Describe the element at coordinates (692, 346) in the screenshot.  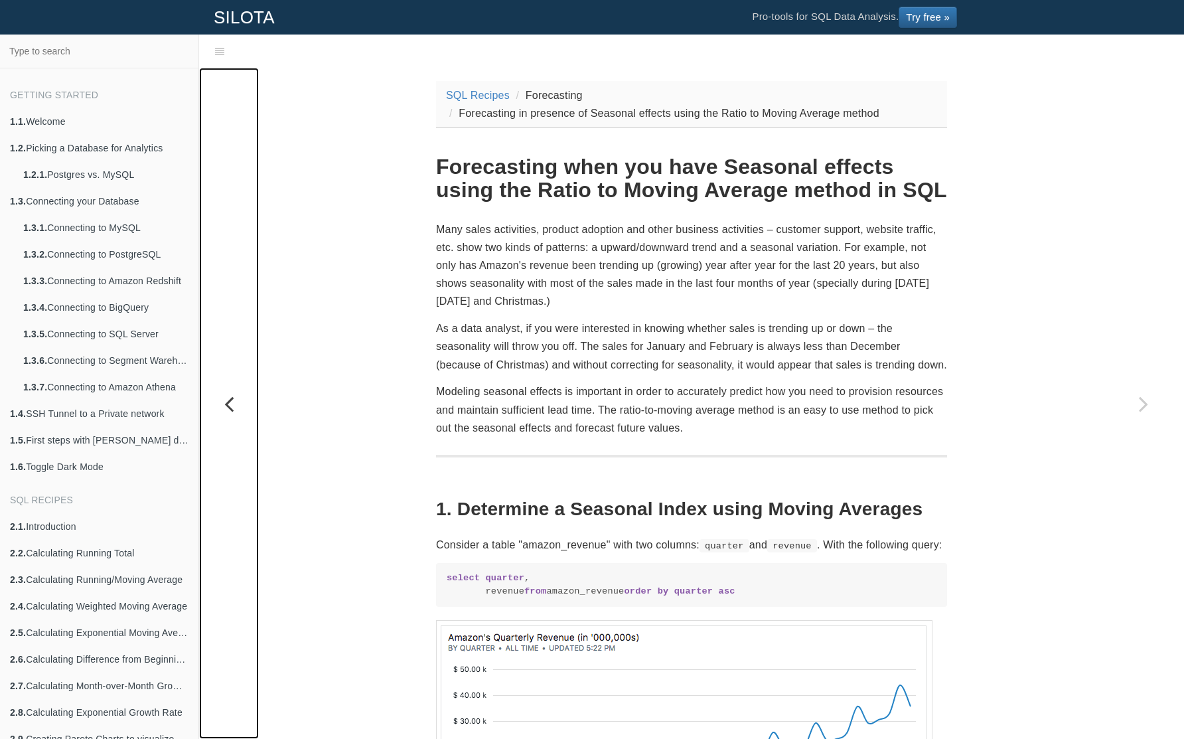
I see `p: As a data analyst, if you were interested in knowing whether sales is trending up or down – the s...` at that location.